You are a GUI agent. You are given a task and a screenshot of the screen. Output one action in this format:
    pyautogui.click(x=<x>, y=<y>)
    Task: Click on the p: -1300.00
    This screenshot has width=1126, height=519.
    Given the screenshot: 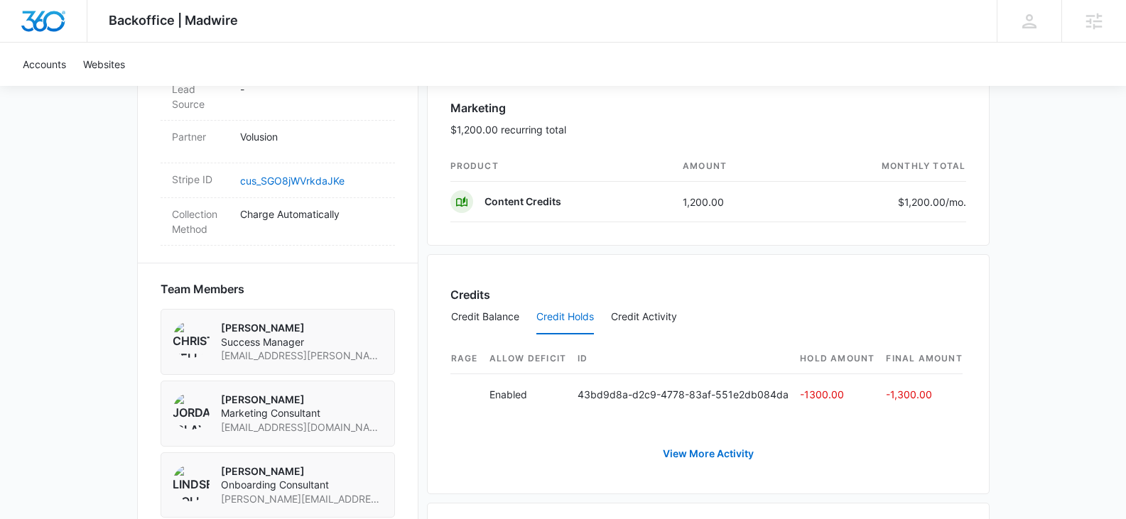 What is the action you would take?
    pyautogui.click(x=837, y=394)
    